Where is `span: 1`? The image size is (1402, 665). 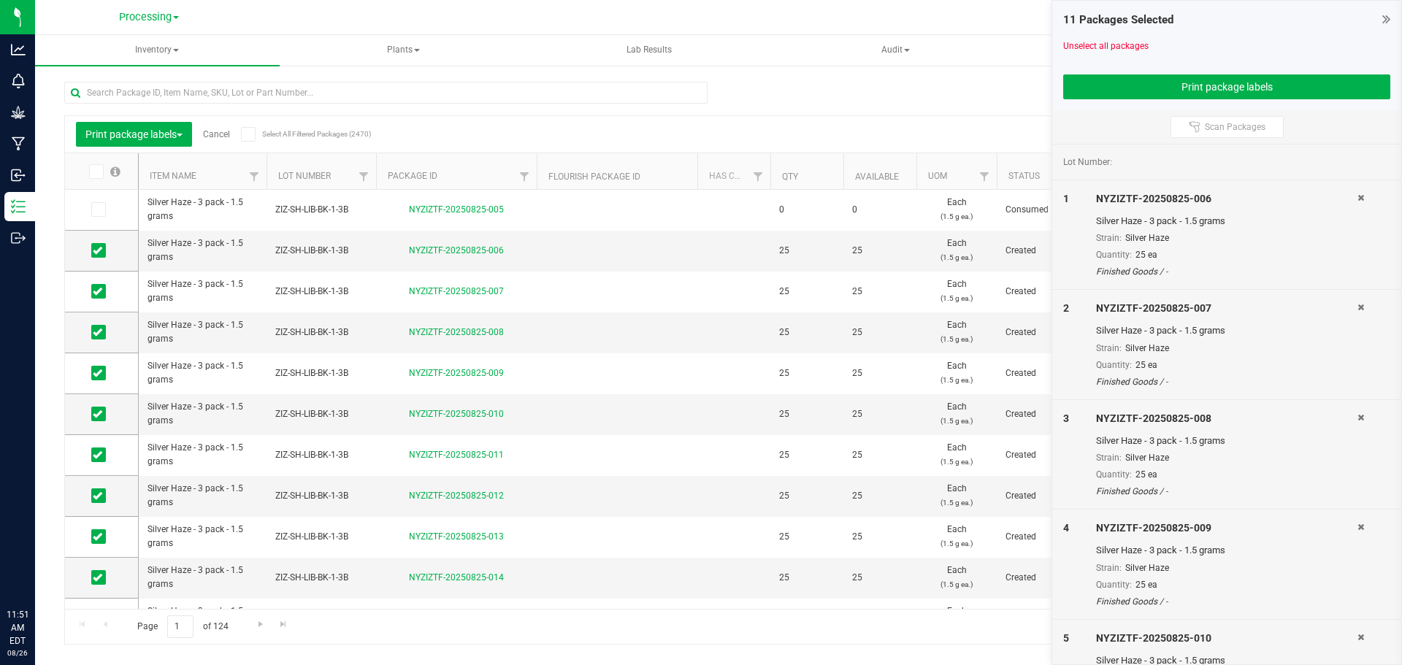 span: 1 is located at coordinates (1066, 199).